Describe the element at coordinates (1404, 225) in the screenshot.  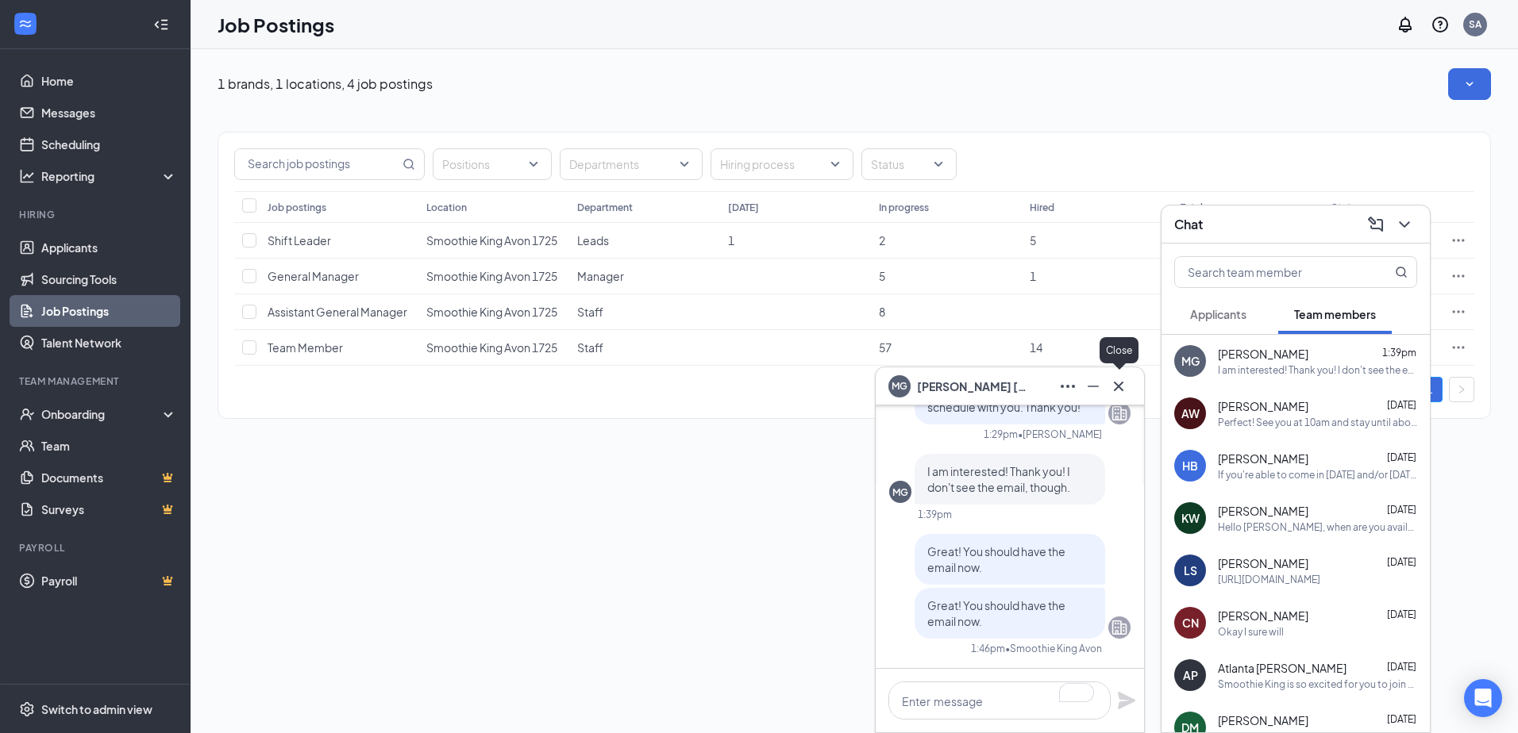
I see `button: ChevronDown` at that location.